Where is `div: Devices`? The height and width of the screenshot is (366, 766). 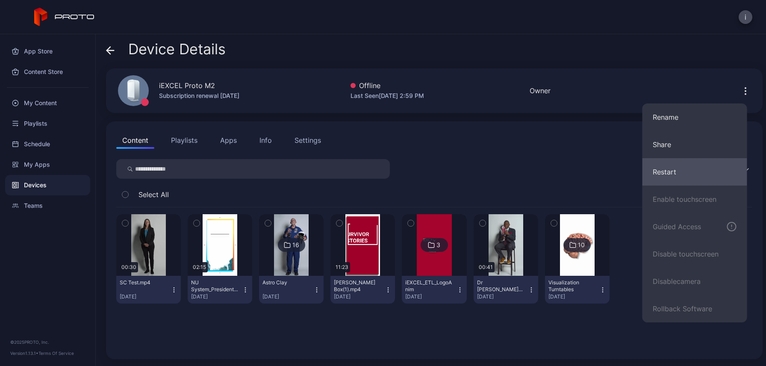 div: Devices is located at coordinates (47, 185).